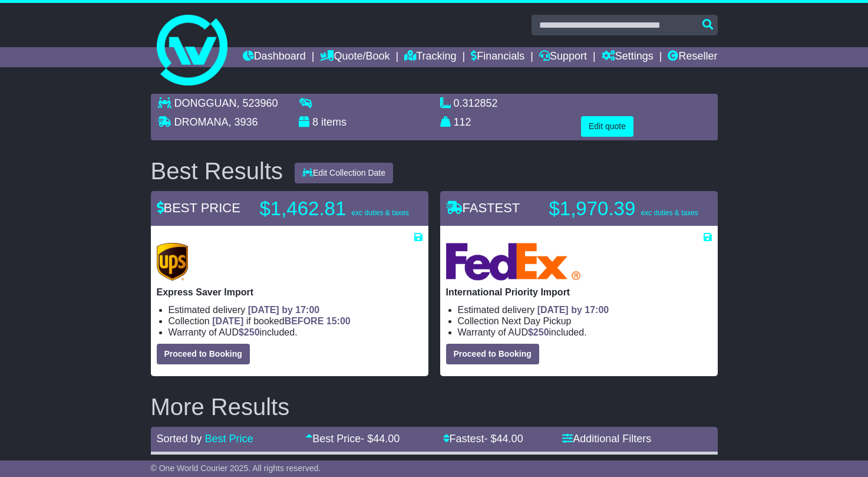 This screenshot has width=868, height=477. Describe the element at coordinates (483, 207) in the screenshot. I see `span: FASTEST` at that location.